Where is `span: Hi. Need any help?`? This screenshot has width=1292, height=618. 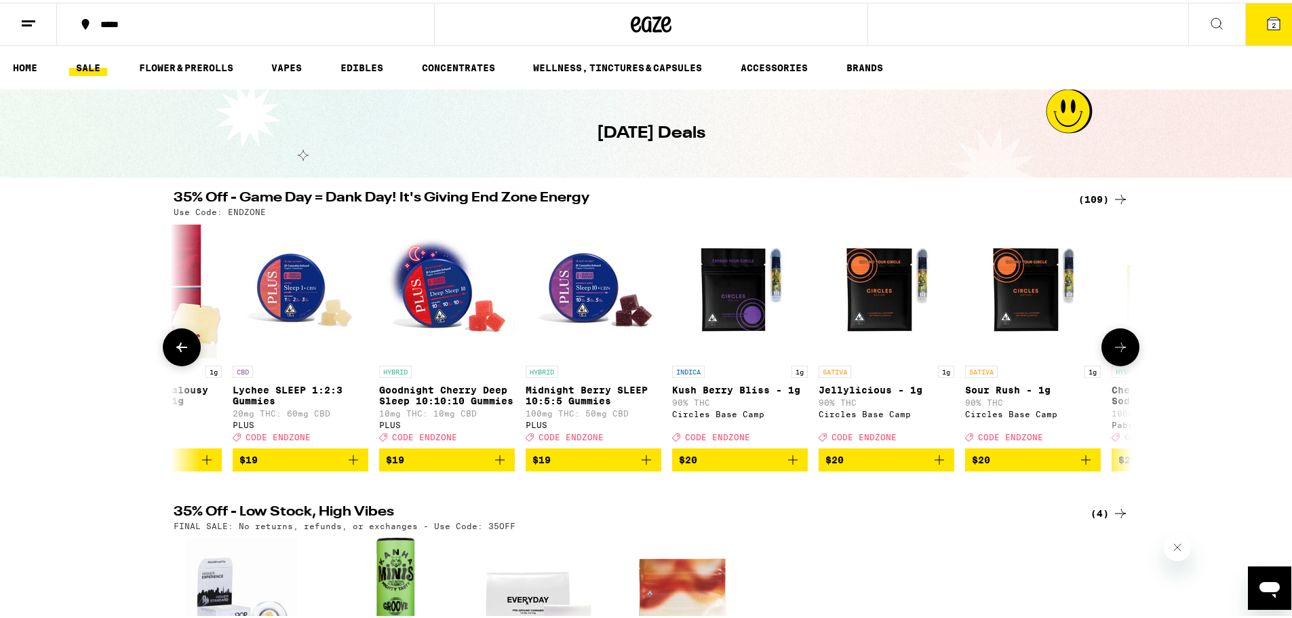 span: Hi. Need any help? is located at coordinates (53, 15).